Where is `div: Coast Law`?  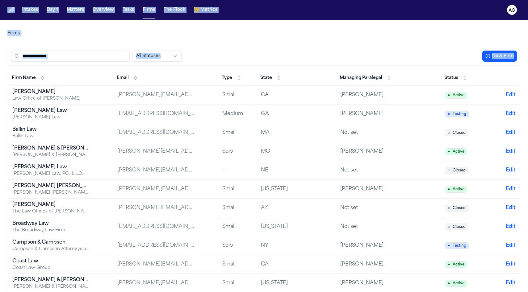
div: Coast Law is located at coordinates (51, 261).